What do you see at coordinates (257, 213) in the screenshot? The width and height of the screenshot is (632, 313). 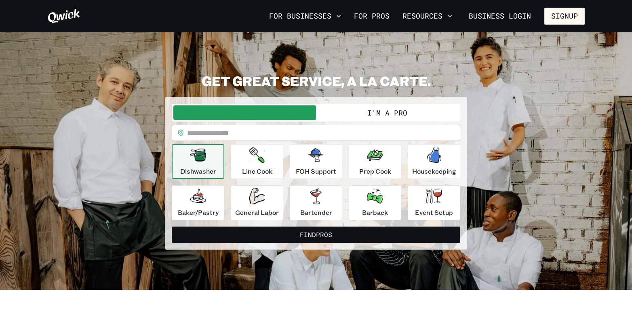 I see `p: General Labor` at bounding box center [257, 213].